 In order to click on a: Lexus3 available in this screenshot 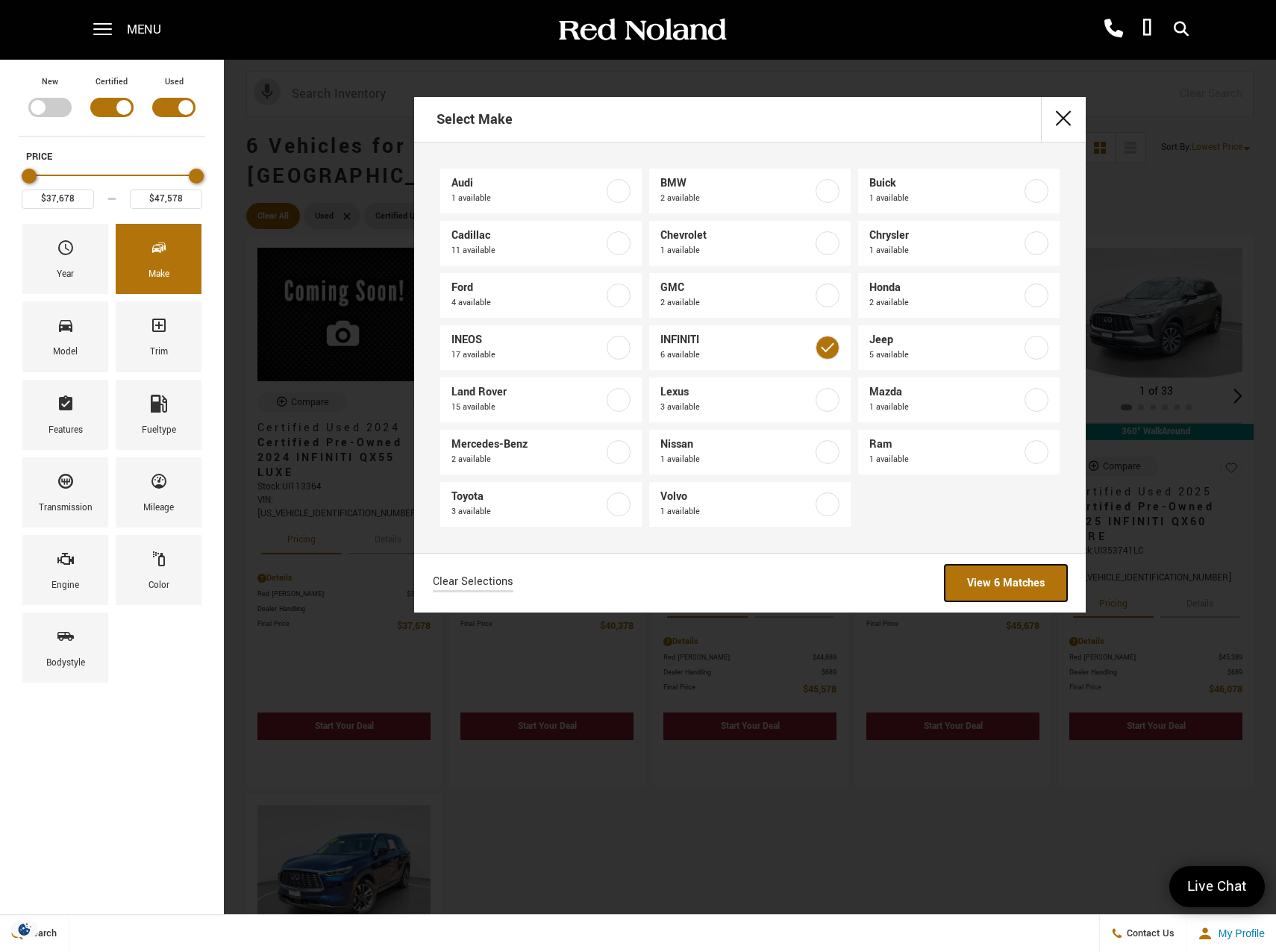, I will do `click(750, 400)`.